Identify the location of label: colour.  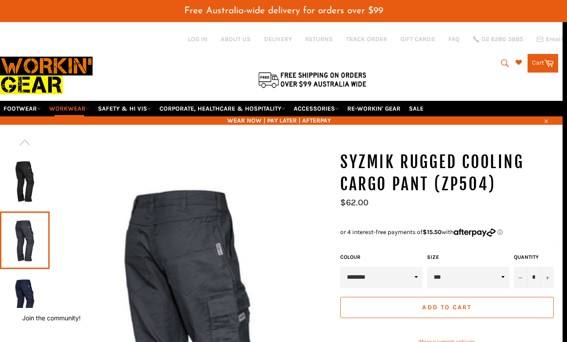
(381, 257).